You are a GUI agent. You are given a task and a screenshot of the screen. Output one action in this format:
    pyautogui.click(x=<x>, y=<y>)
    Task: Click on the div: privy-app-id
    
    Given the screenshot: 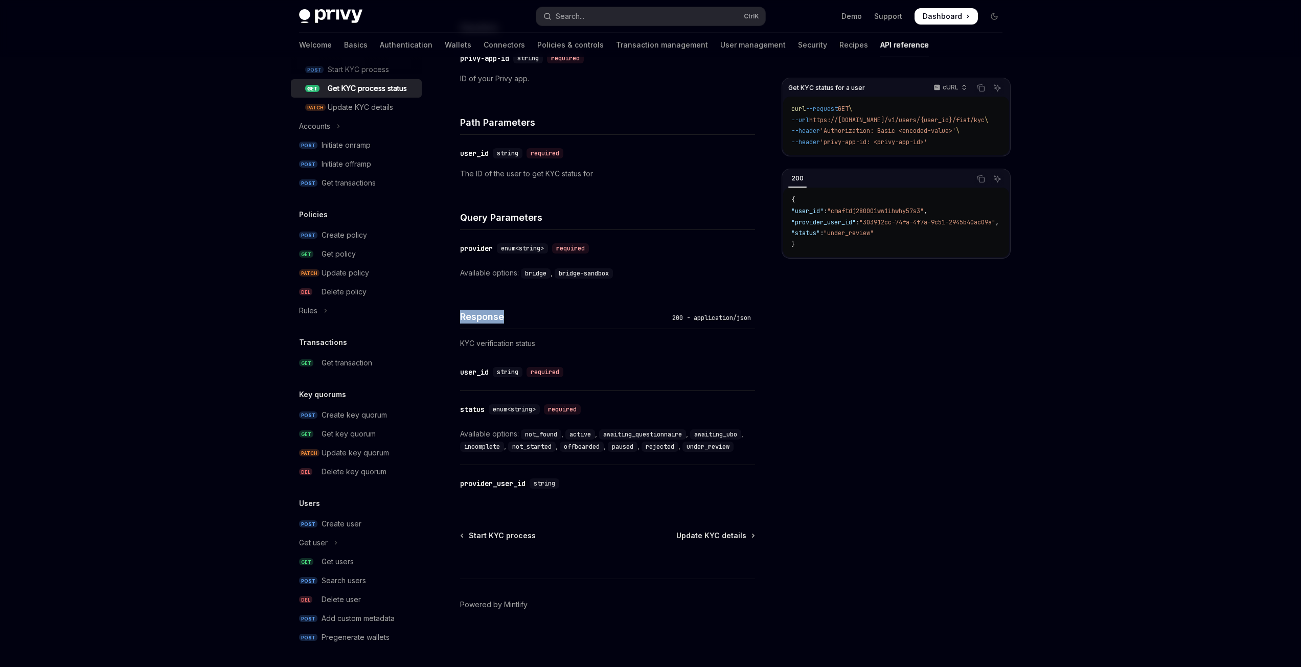 What is the action you would take?
    pyautogui.click(x=484, y=58)
    